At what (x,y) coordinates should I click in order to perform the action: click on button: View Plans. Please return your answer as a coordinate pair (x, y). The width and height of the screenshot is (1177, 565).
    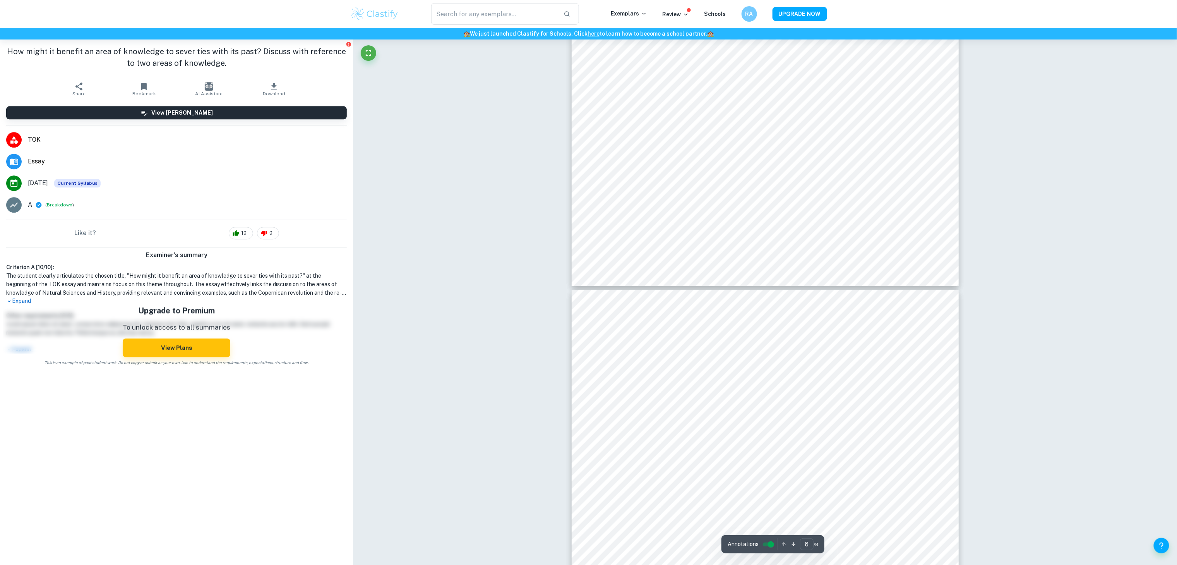
    Looking at the image, I should click on (177, 348).